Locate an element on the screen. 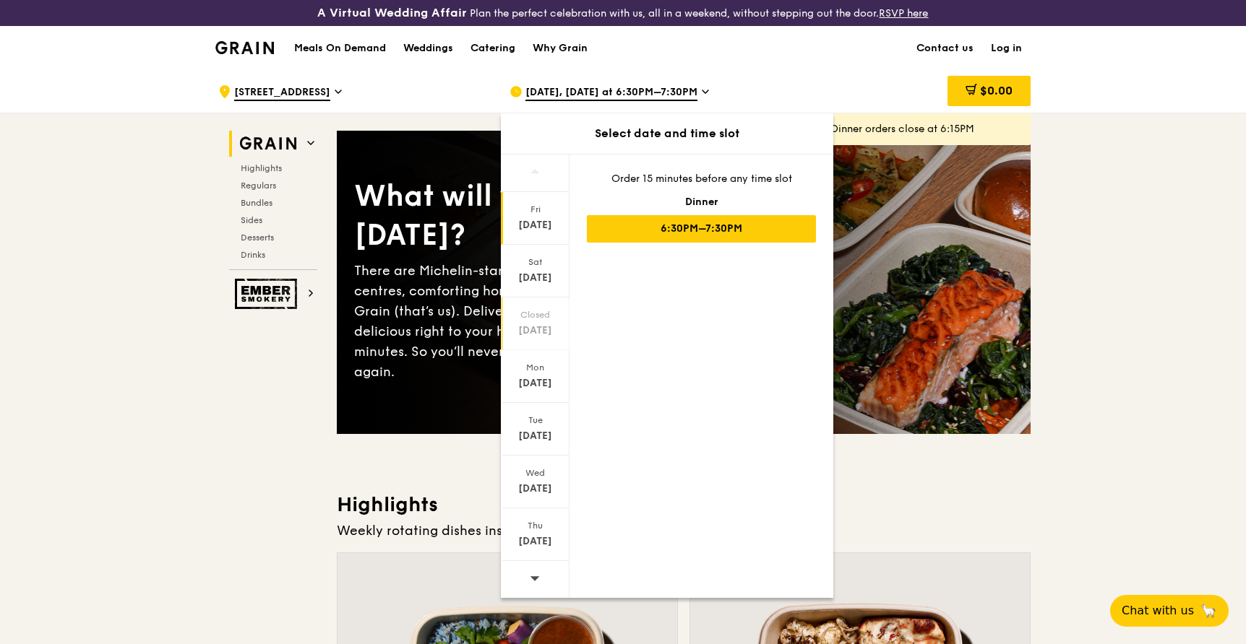  span: $0.00 is located at coordinates (996, 90).